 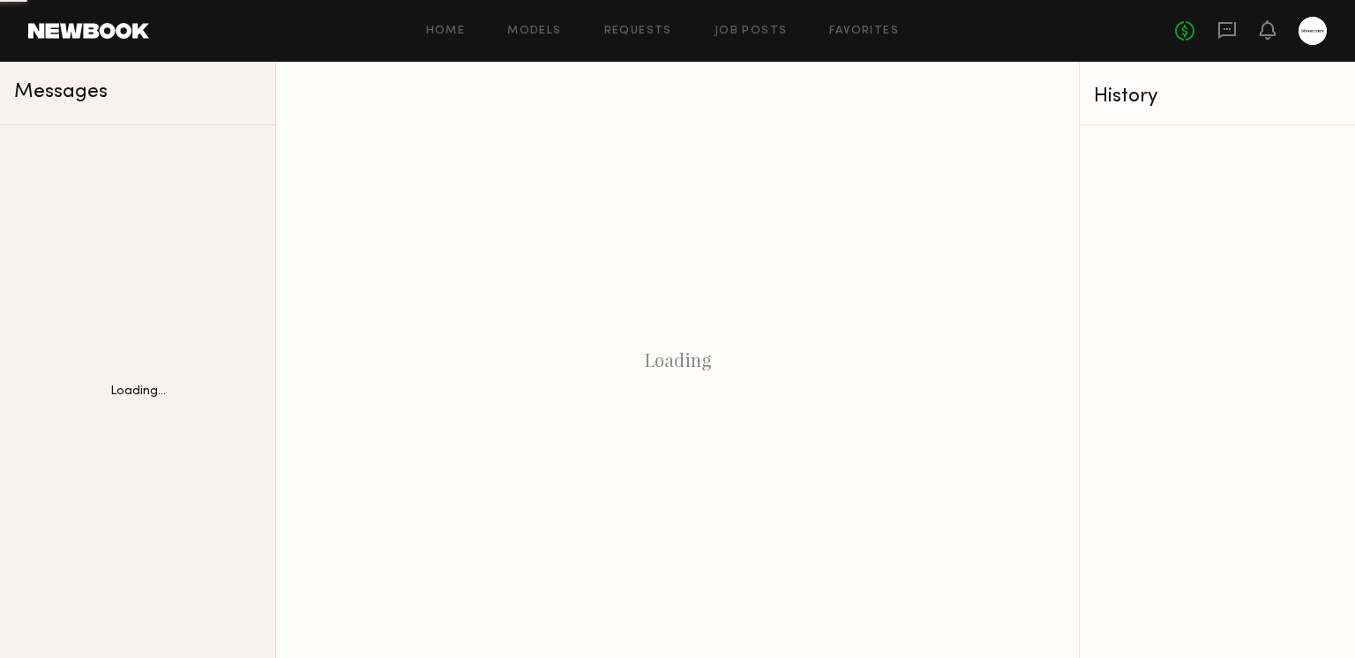 I want to click on div: History, so click(x=1217, y=96).